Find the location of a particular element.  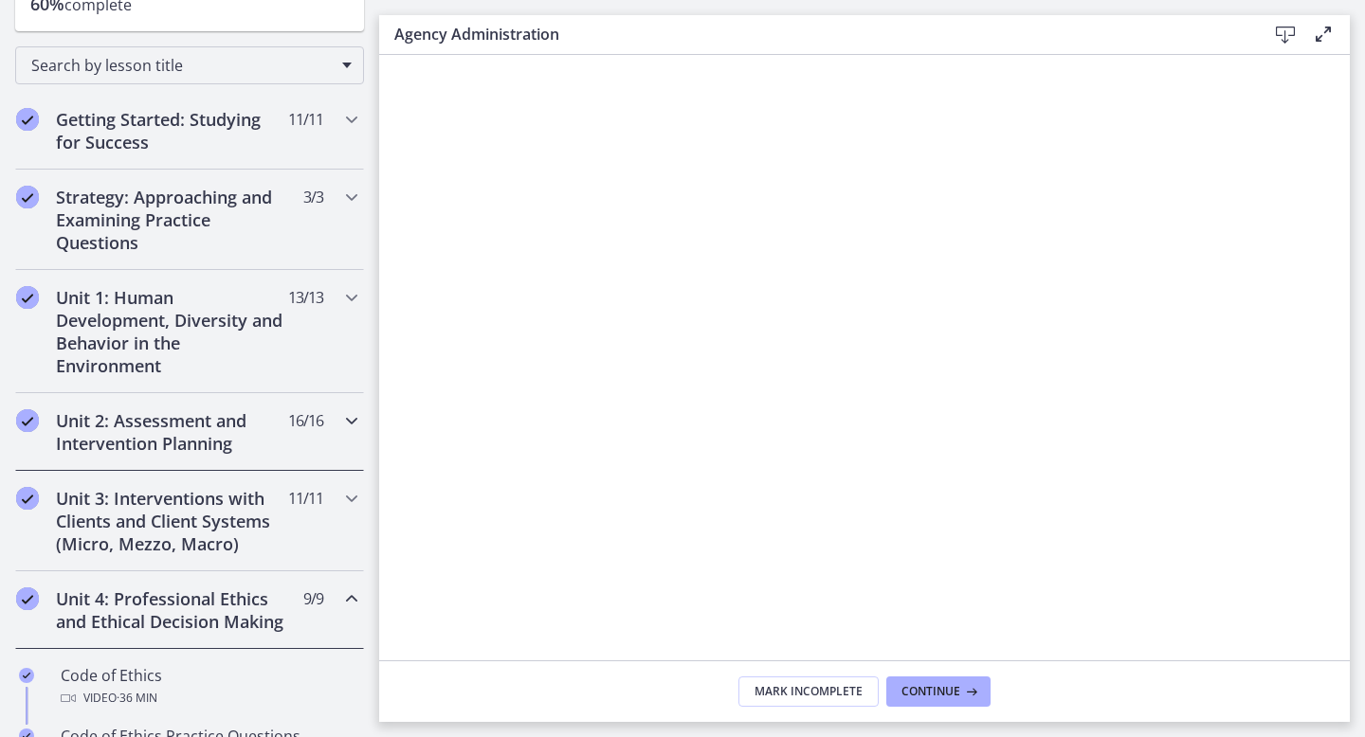

h2: Getting Started: Studying for Success is located at coordinates (172, 131).